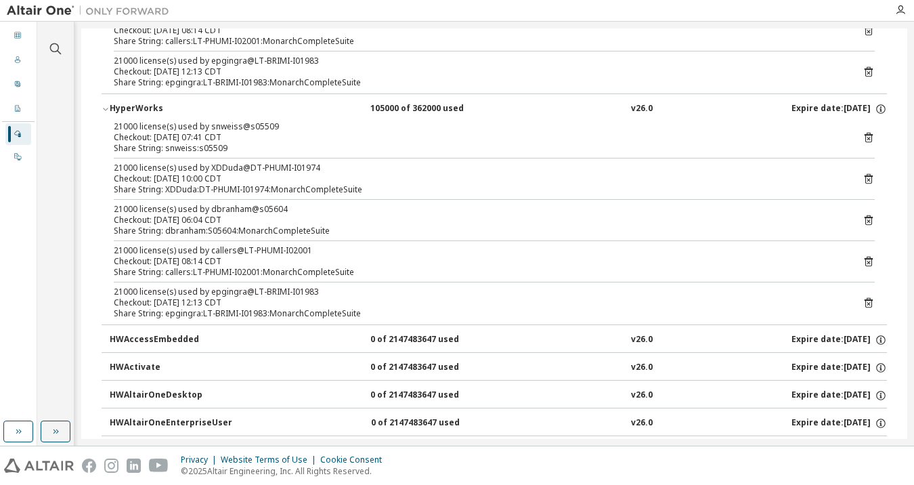  I want to click on img: youtube.svg, so click(158, 465).